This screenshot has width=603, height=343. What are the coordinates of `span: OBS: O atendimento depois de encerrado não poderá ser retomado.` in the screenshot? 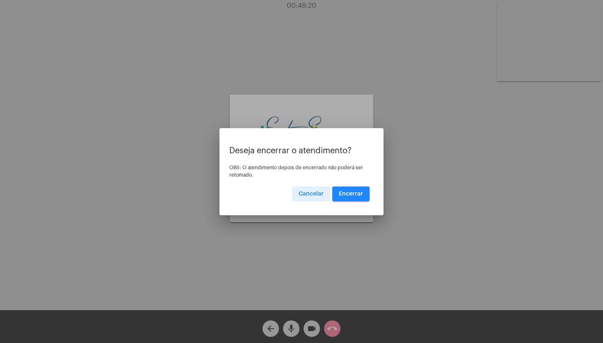 It's located at (296, 171).